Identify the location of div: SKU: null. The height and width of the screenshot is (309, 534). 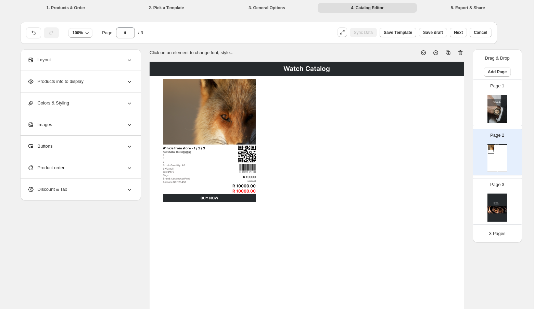
(195, 169).